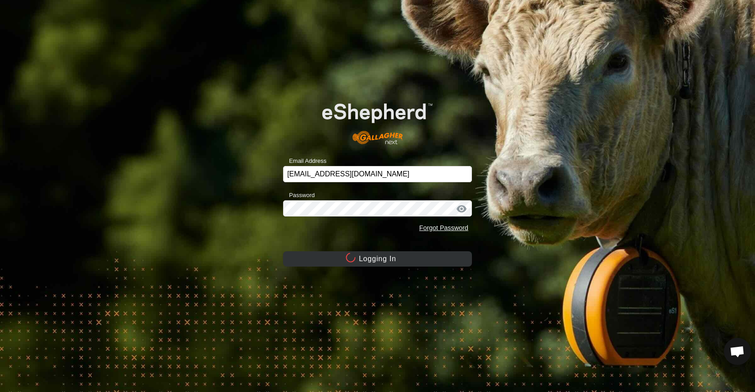 The height and width of the screenshot is (392, 755). I want to click on div: Open chat, so click(738, 351).